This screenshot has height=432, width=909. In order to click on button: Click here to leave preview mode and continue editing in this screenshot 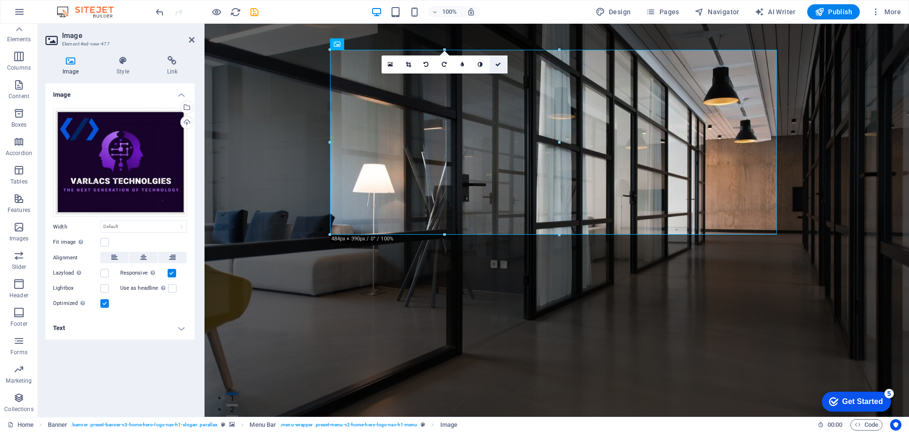, I will do `click(216, 12)`.